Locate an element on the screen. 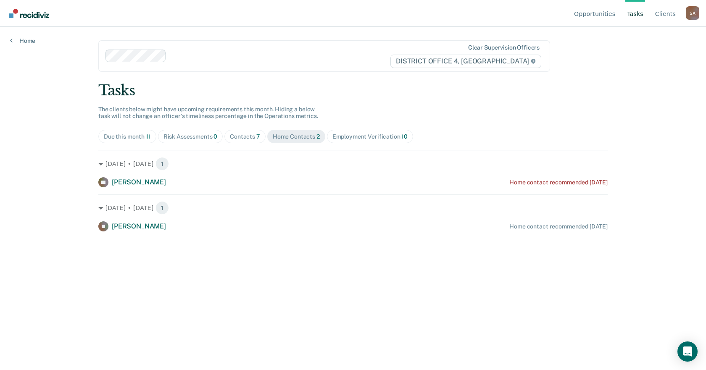 This screenshot has height=370, width=706. span: 7 is located at coordinates (258, 136).